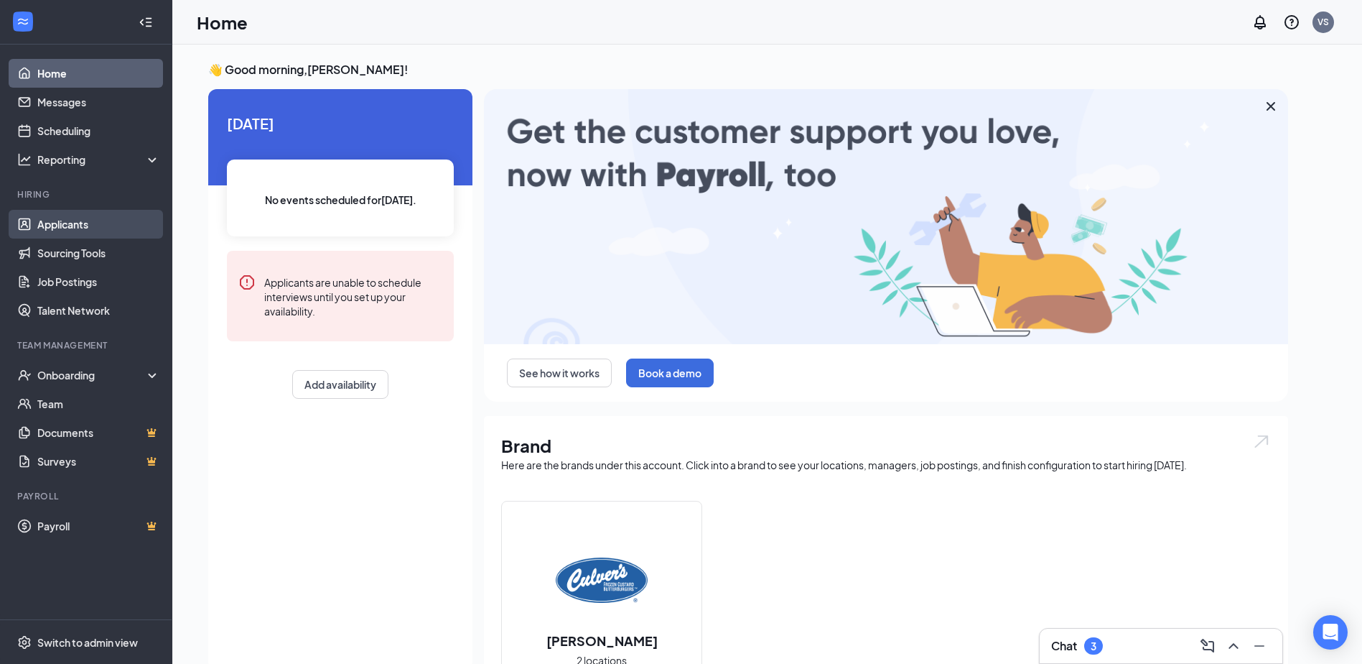 Image resolution: width=1362 pixels, height=664 pixels. What do you see at coordinates (1064, 646) in the screenshot?
I see `h3: Chat` at bounding box center [1064, 646].